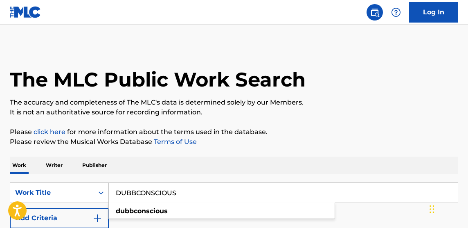  Describe the element at coordinates (174, 141) in the screenshot. I see `a: Terms of Use` at that location.